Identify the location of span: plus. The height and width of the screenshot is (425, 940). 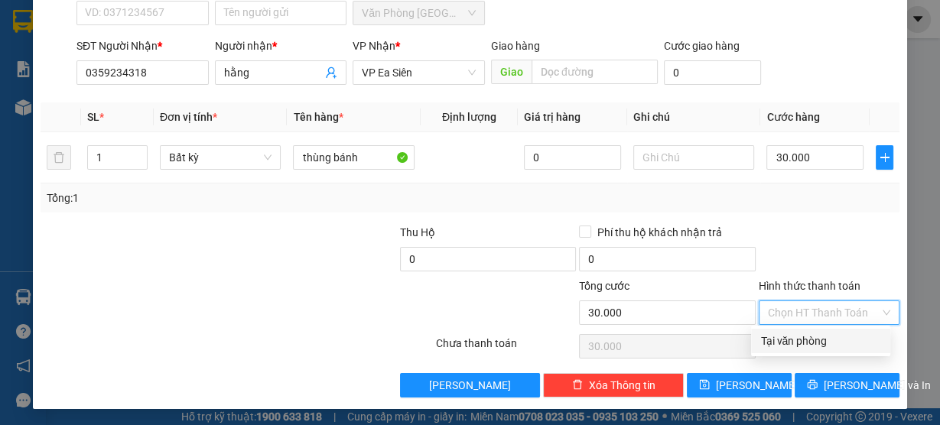
(884, 158).